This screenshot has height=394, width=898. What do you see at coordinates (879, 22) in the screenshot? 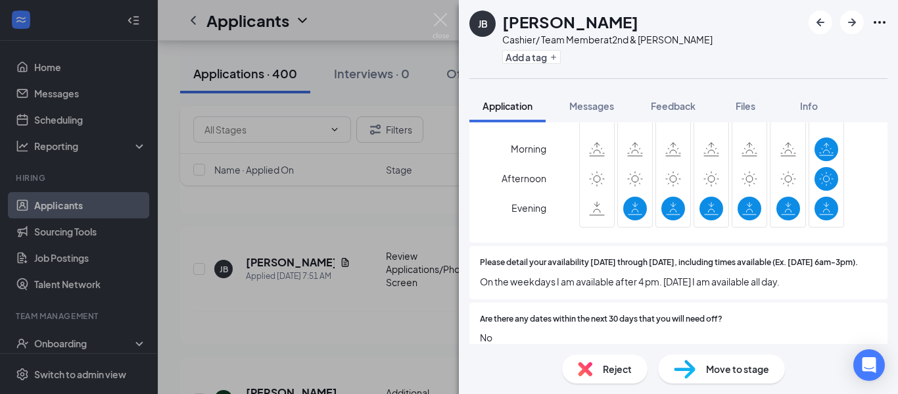
I see `svg: Ellipses` at bounding box center [879, 22].